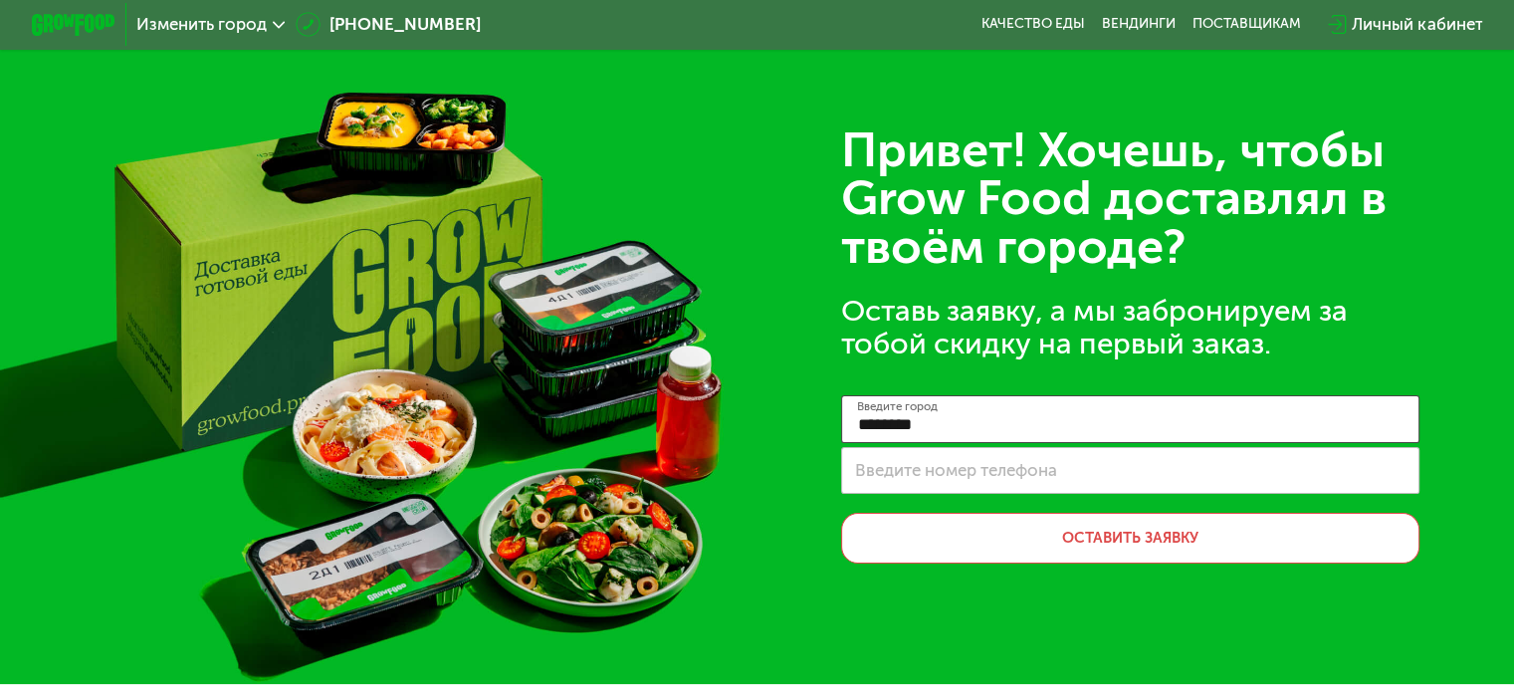  I want to click on div: поставщикам, so click(1246, 24).